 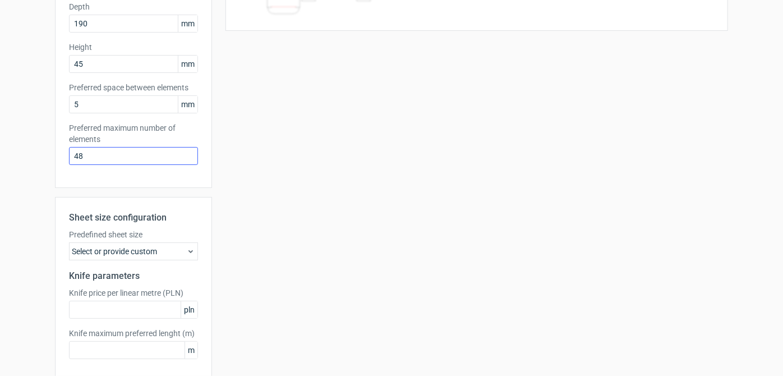 I want to click on label: Height, so click(x=133, y=47).